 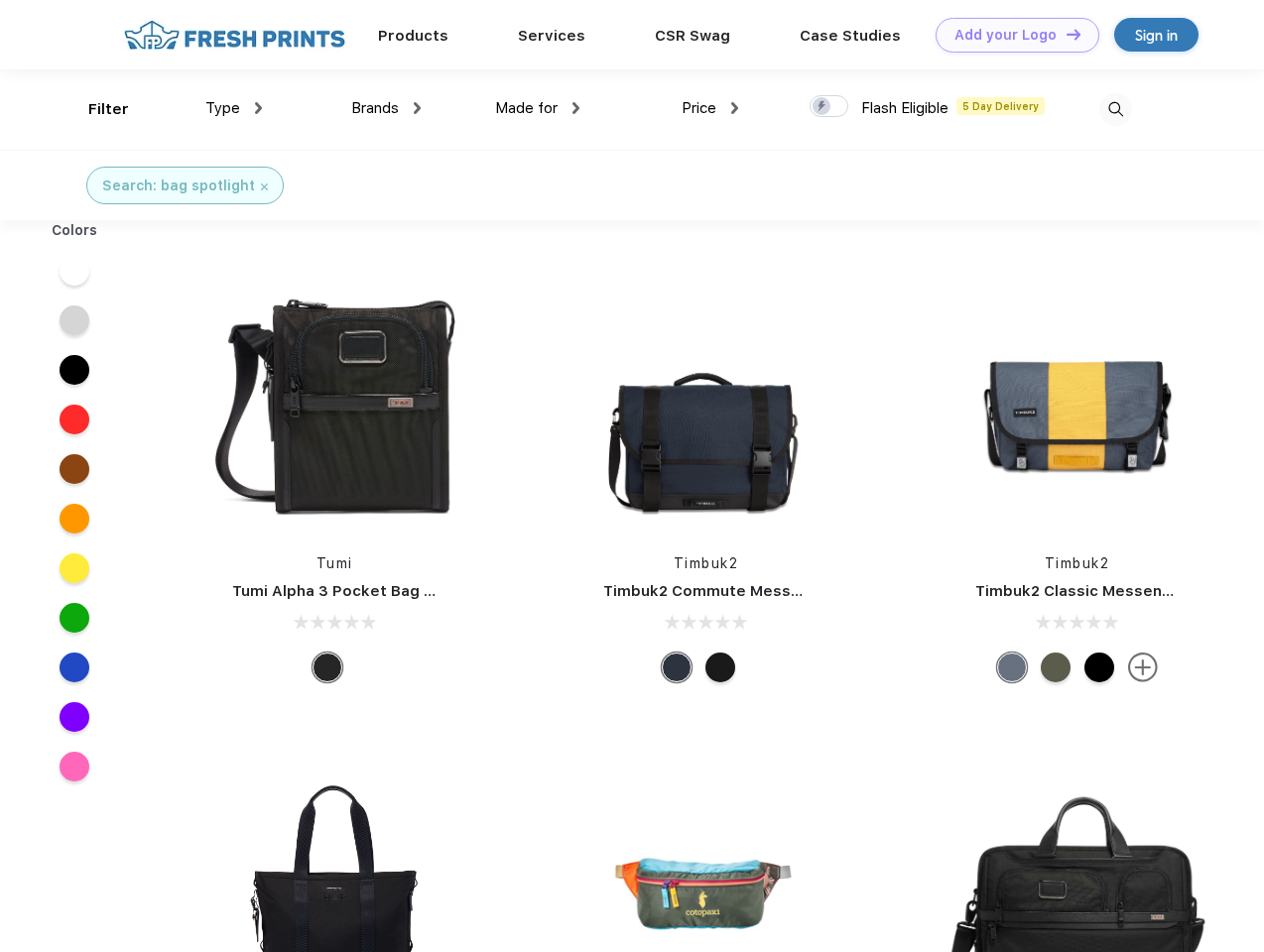 I want to click on a: Timbuk2 Classic Messenger Bag, so click(x=1098, y=591).